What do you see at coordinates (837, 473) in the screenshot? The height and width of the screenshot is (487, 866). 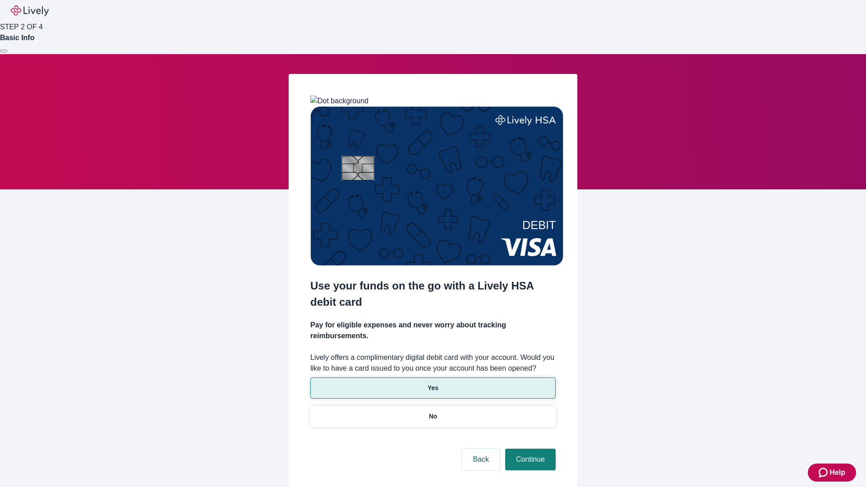 I see `span: Help` at bounding box center [837, 473].